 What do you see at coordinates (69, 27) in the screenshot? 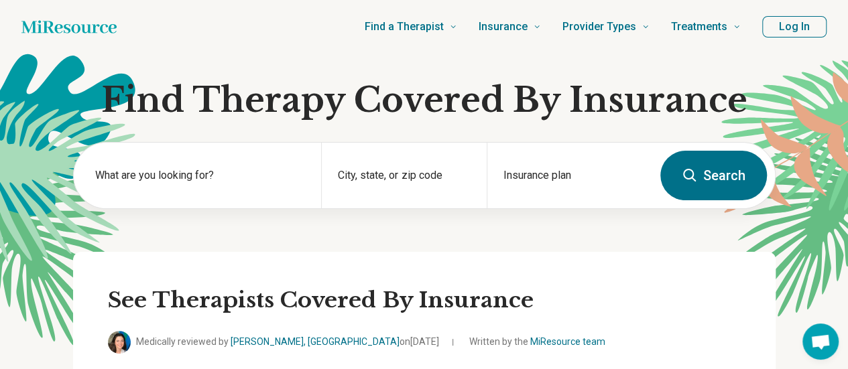
I see `a: Home page` at bounding box center [69, 27].